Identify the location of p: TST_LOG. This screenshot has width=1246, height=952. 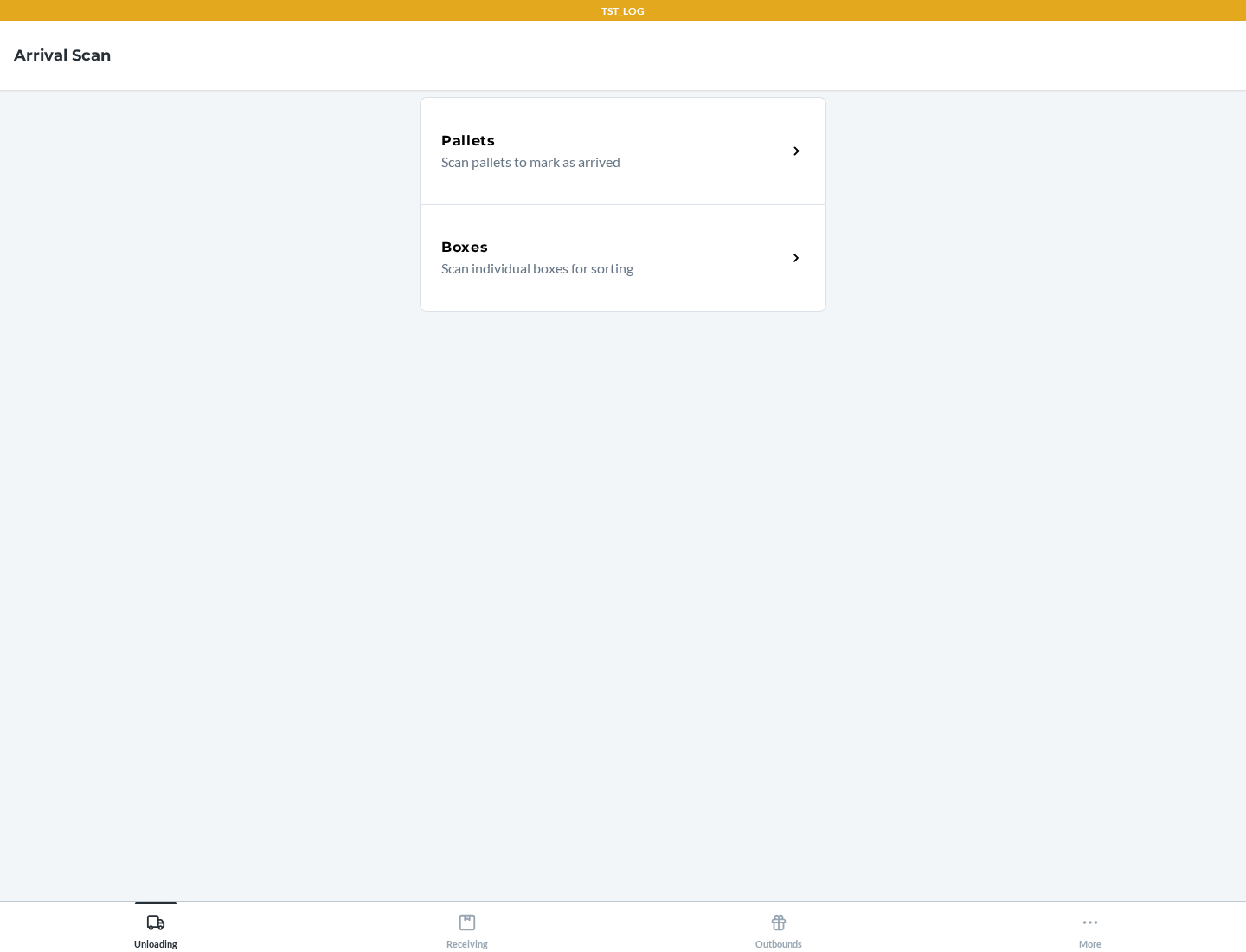
(623, 11).